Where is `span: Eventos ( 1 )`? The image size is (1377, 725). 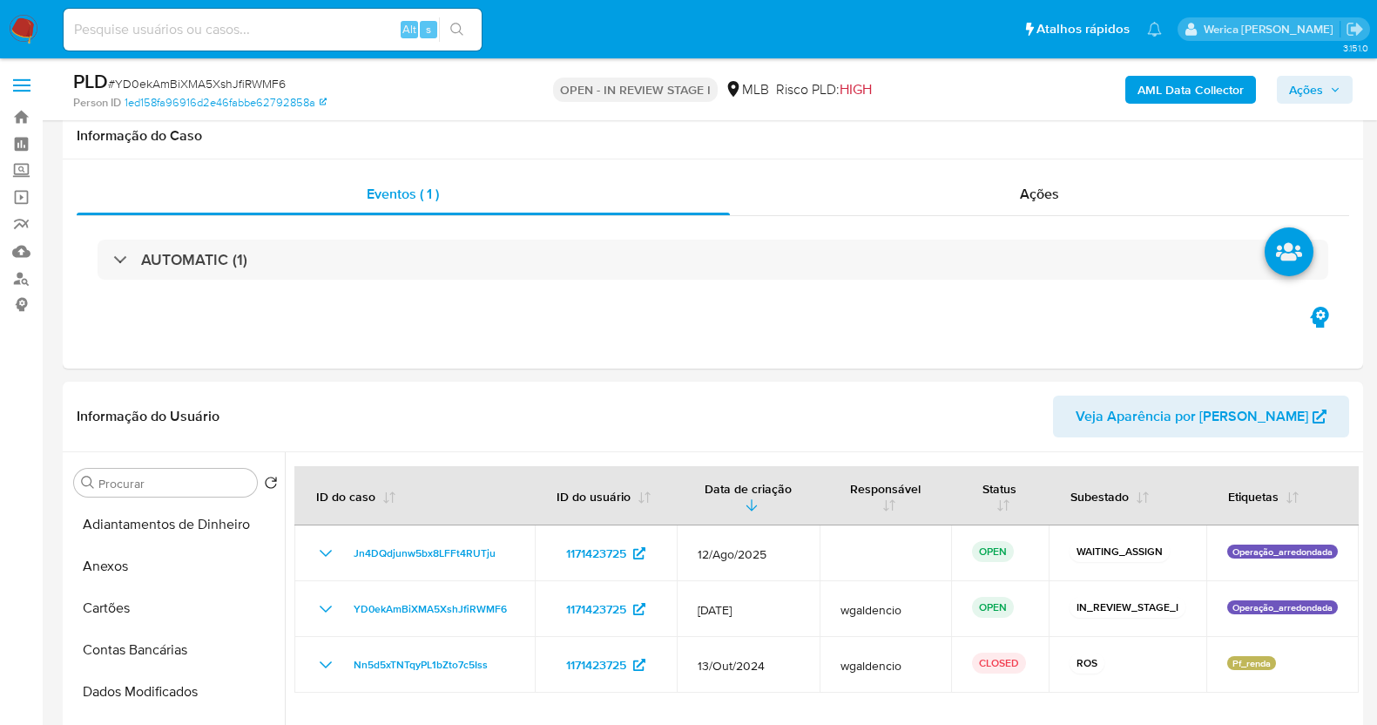 span: Eventos ( 1 ) is located at coordinates (402, 193).